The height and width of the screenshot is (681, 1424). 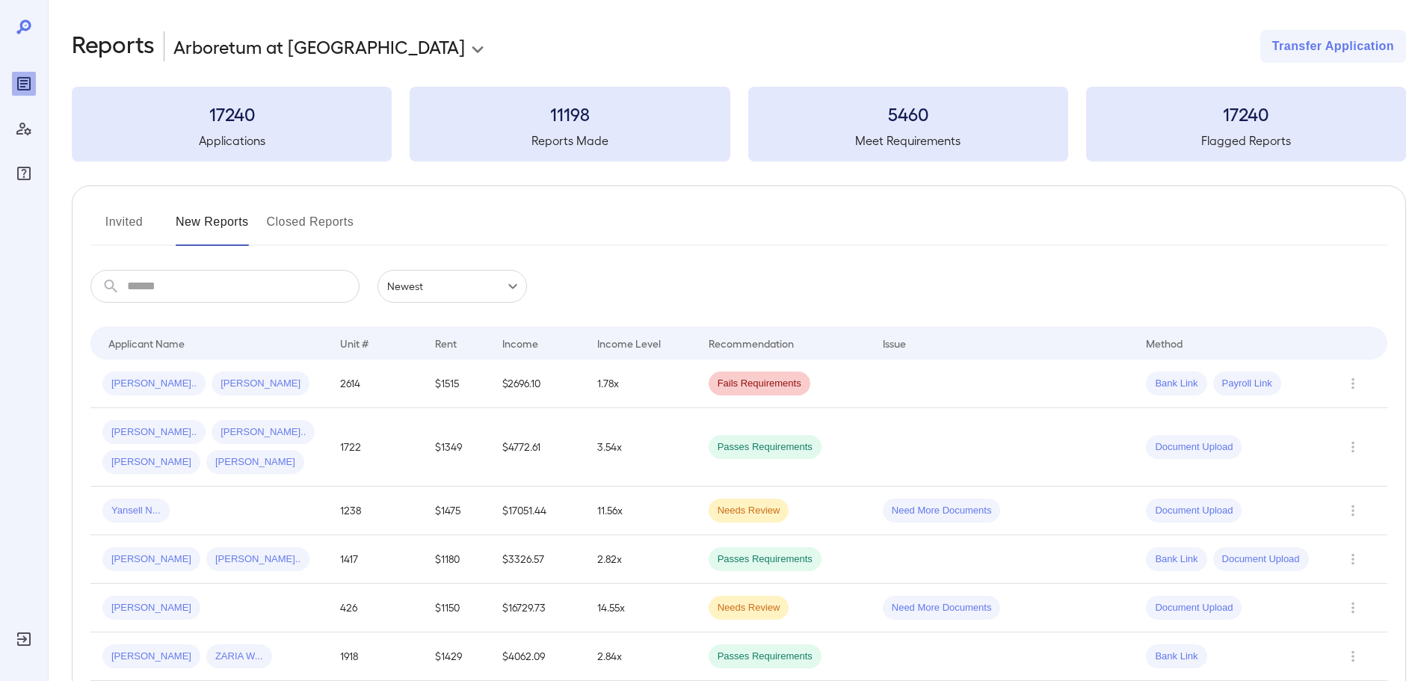 What do you see at coordinates (375, 447) in the screenshot?
I see `td: 1722` at bounding box center [375, 447].